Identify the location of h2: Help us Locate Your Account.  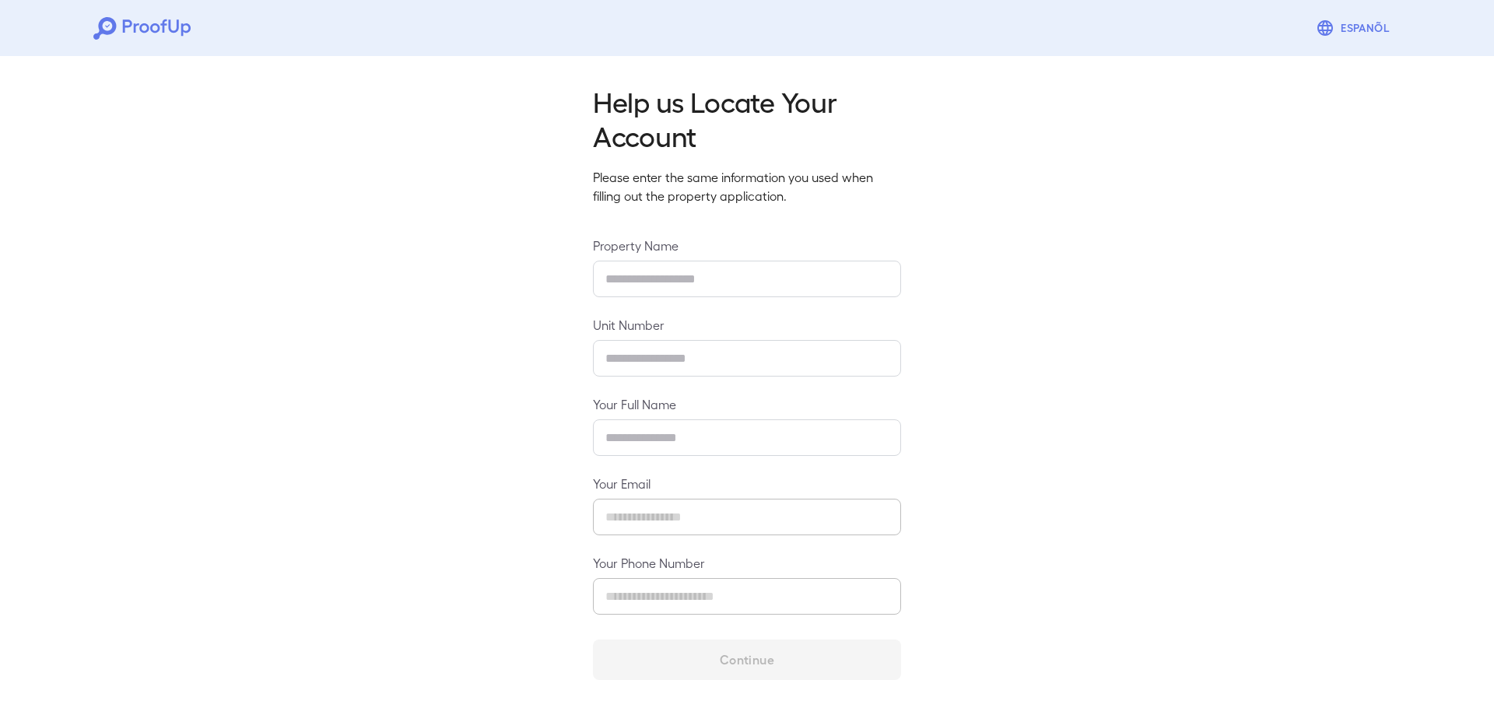
(747, 118).